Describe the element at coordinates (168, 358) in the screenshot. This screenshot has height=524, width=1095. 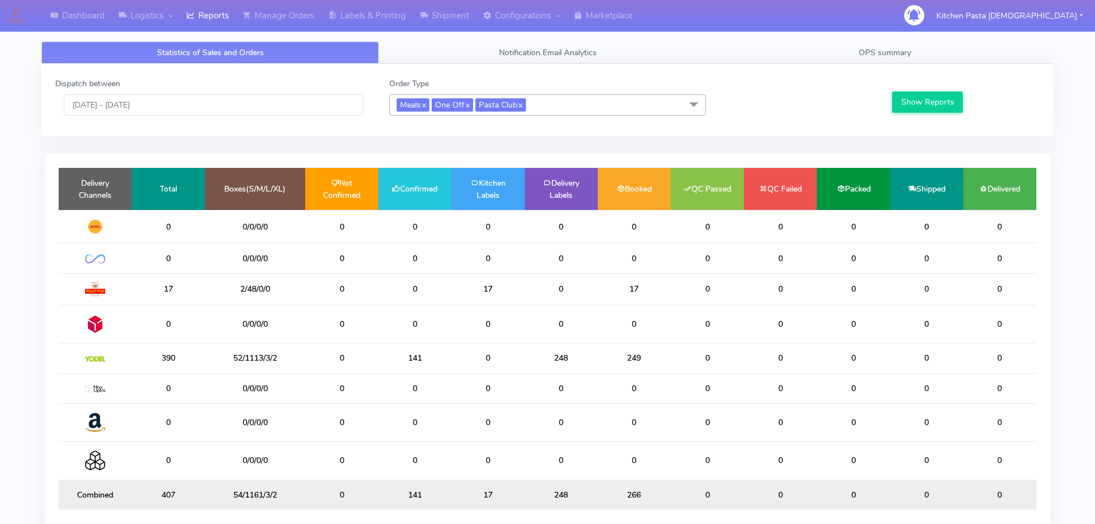
I see `td: 390` at that location.